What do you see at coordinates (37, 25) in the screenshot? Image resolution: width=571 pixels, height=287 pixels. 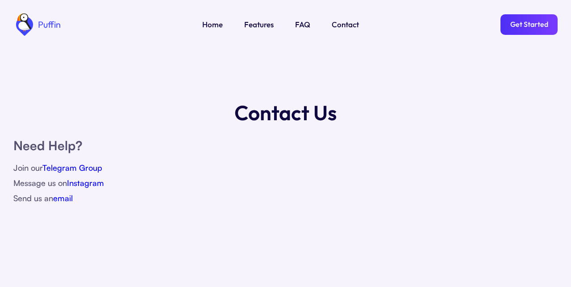 I see `a: home` at bounding box center [37, 25].